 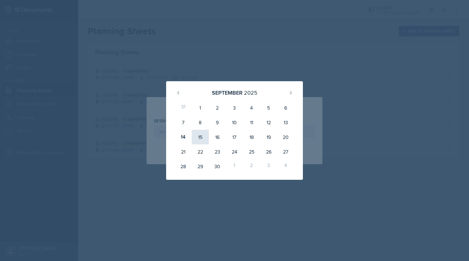 I want to click on div: 30, so click(x=218, y=167).